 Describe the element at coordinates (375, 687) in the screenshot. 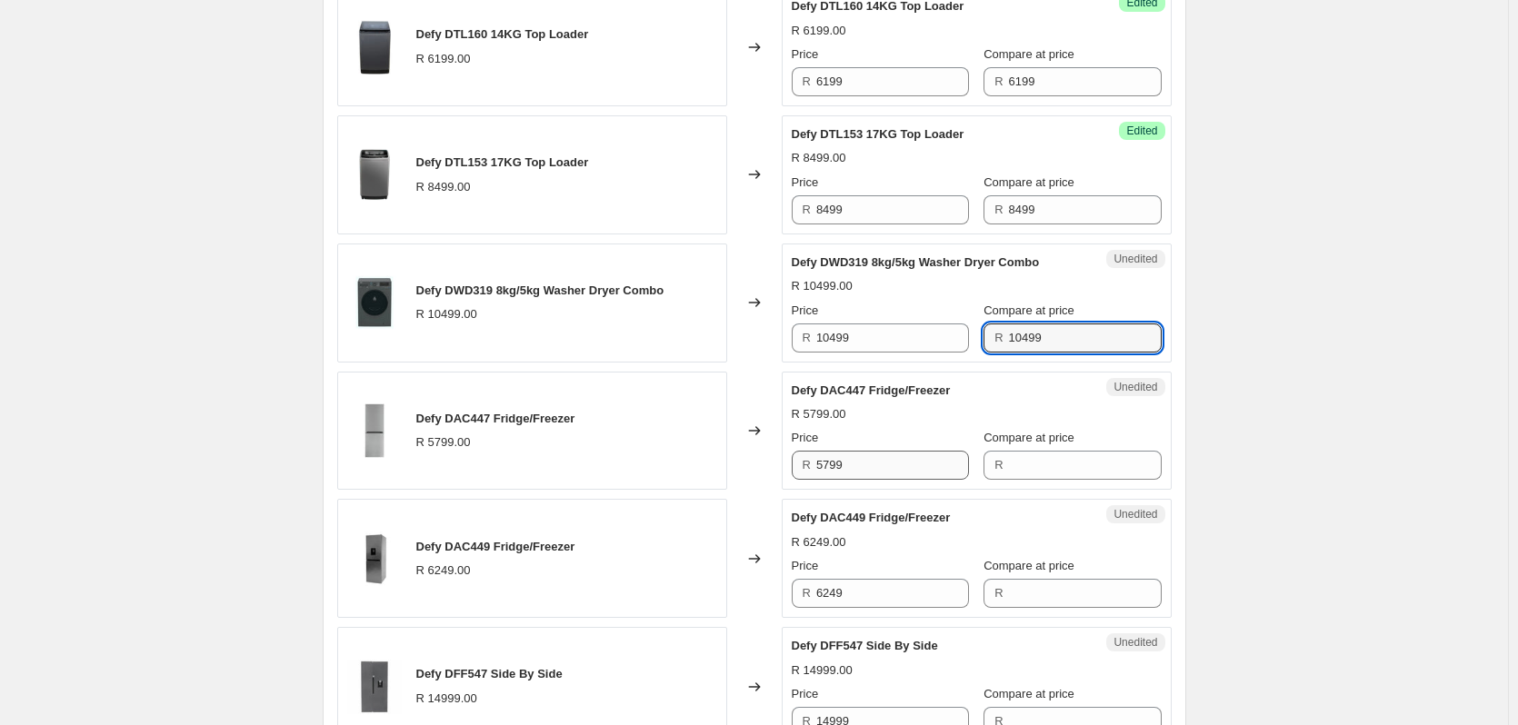

I see `img: s-zoom_70428097-3768-49f1-8741-979a6e118e62_80x.webp` at that location.